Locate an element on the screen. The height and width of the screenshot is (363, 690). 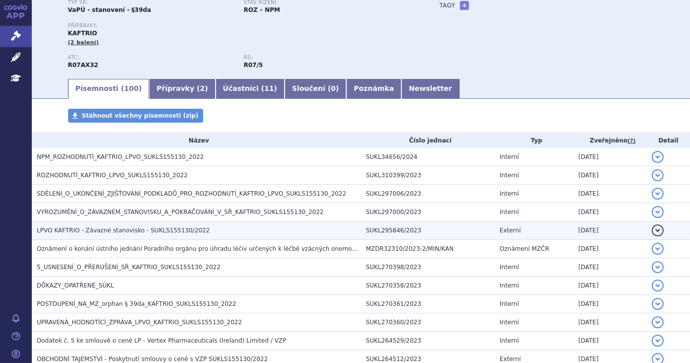
span: Oznámení o konání ústního jednání Poradního orgánu pro úhradu léčiv určených k léčbě vzácných one... is located at coordinates (222, 249).